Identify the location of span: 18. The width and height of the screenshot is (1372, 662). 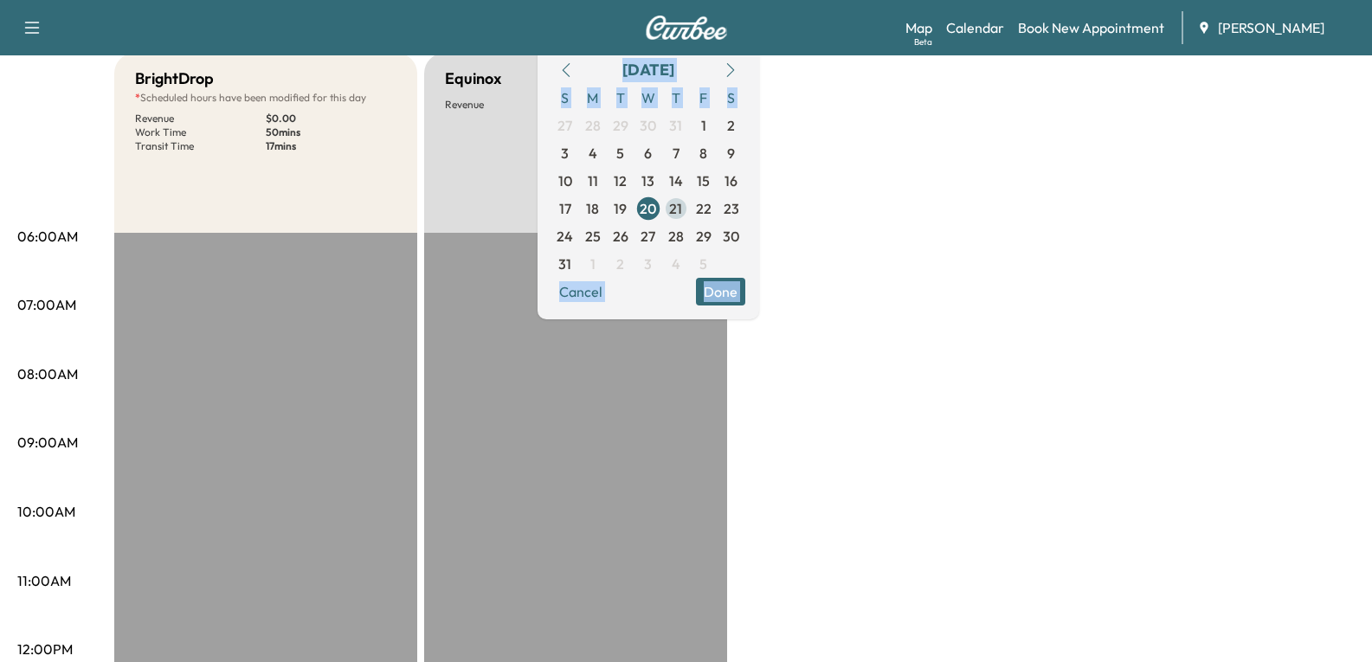
(592, 209).